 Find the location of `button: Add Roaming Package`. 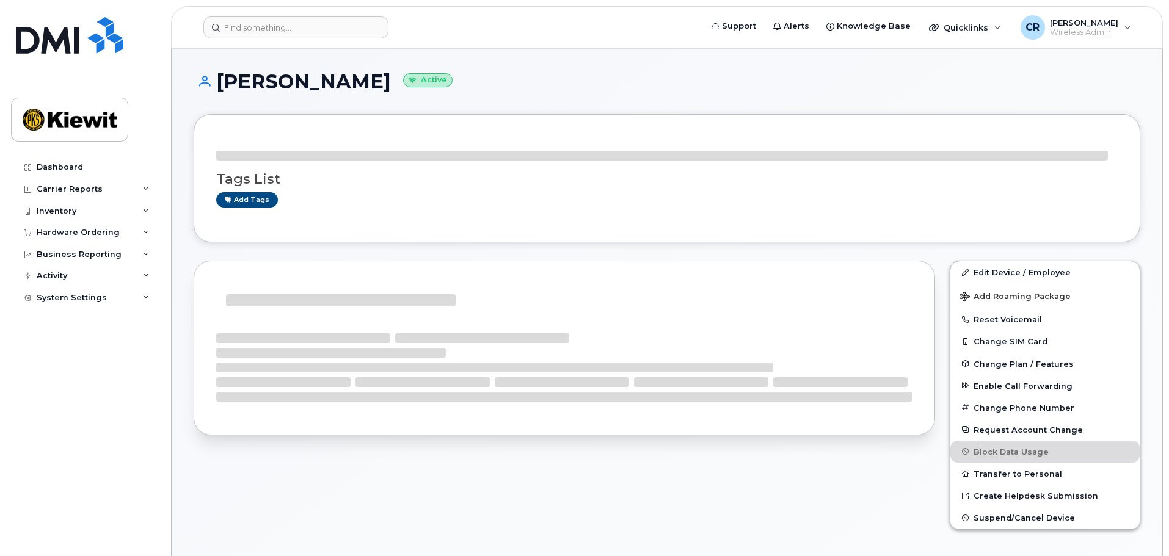

button: Add Roaming Package is located at coordinates (1045, 296).